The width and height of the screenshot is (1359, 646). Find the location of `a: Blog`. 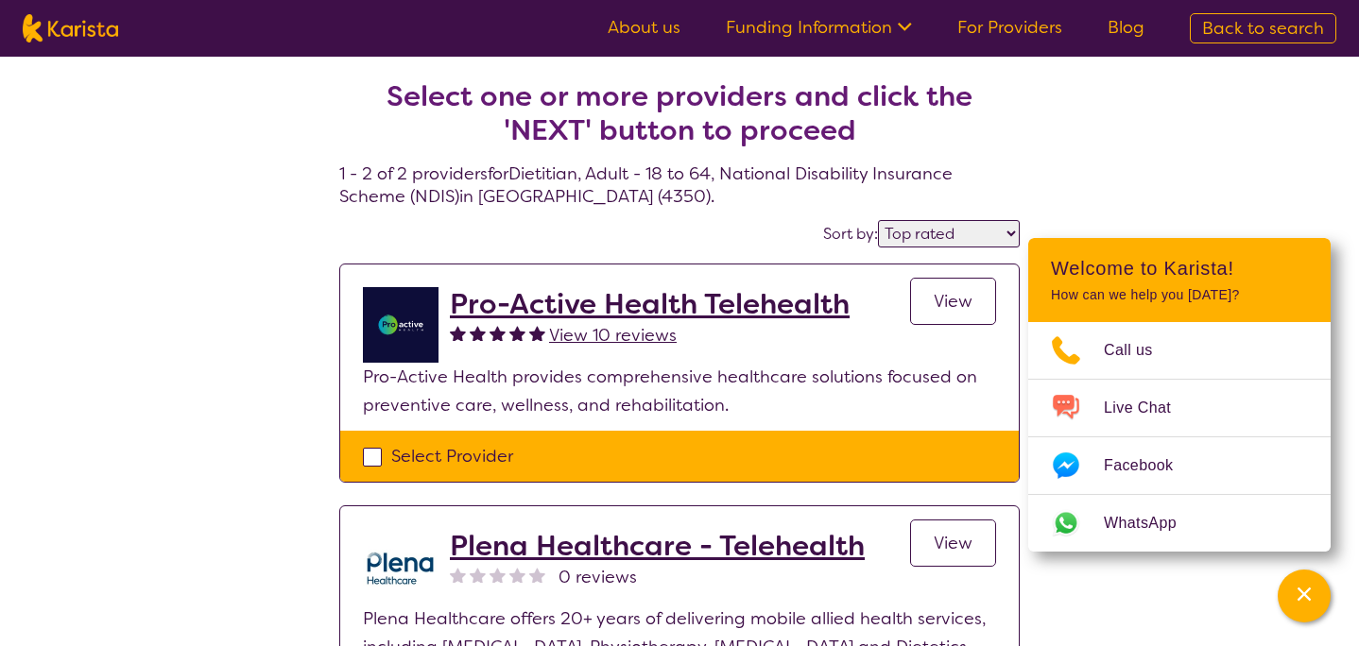

a: Blog is located at coordinates (1125, 27).